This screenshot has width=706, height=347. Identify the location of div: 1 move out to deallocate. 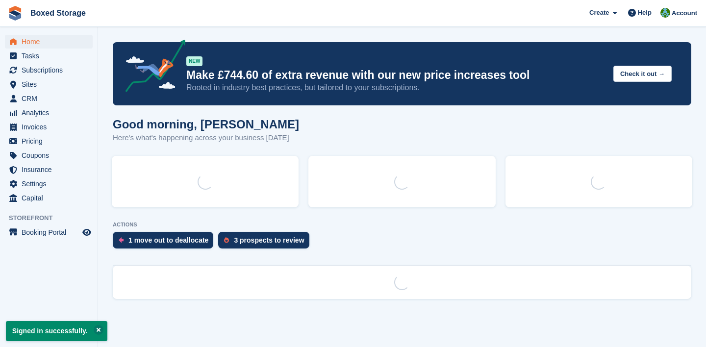
(168, 240).